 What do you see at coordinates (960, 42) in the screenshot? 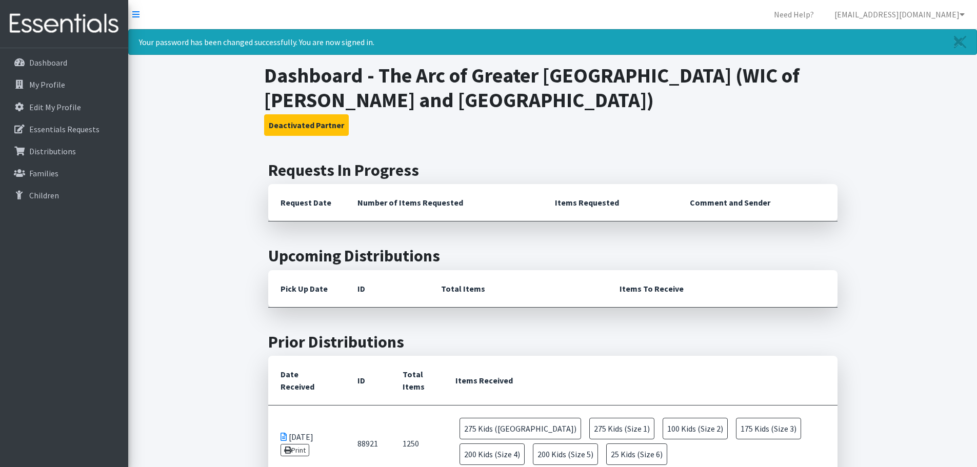
I see `a: Close` at bounding box center [960, 42].